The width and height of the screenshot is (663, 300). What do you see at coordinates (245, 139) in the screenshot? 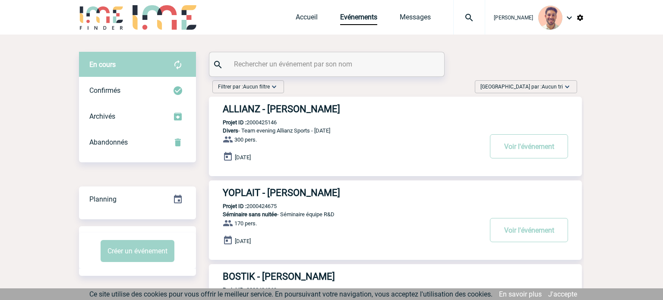
I see `span: 300 pers.` at bounding box center [245, 139].